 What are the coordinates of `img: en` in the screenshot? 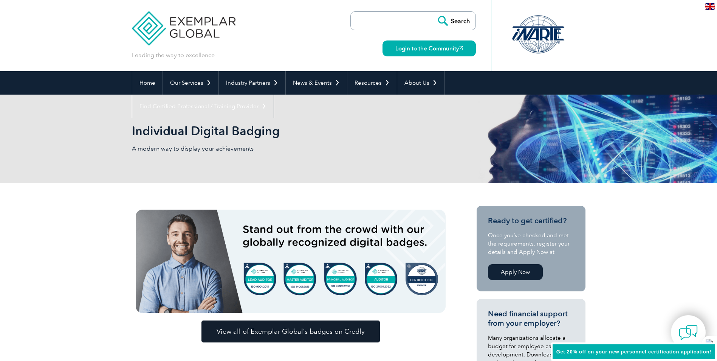 It's located at (710, 6).